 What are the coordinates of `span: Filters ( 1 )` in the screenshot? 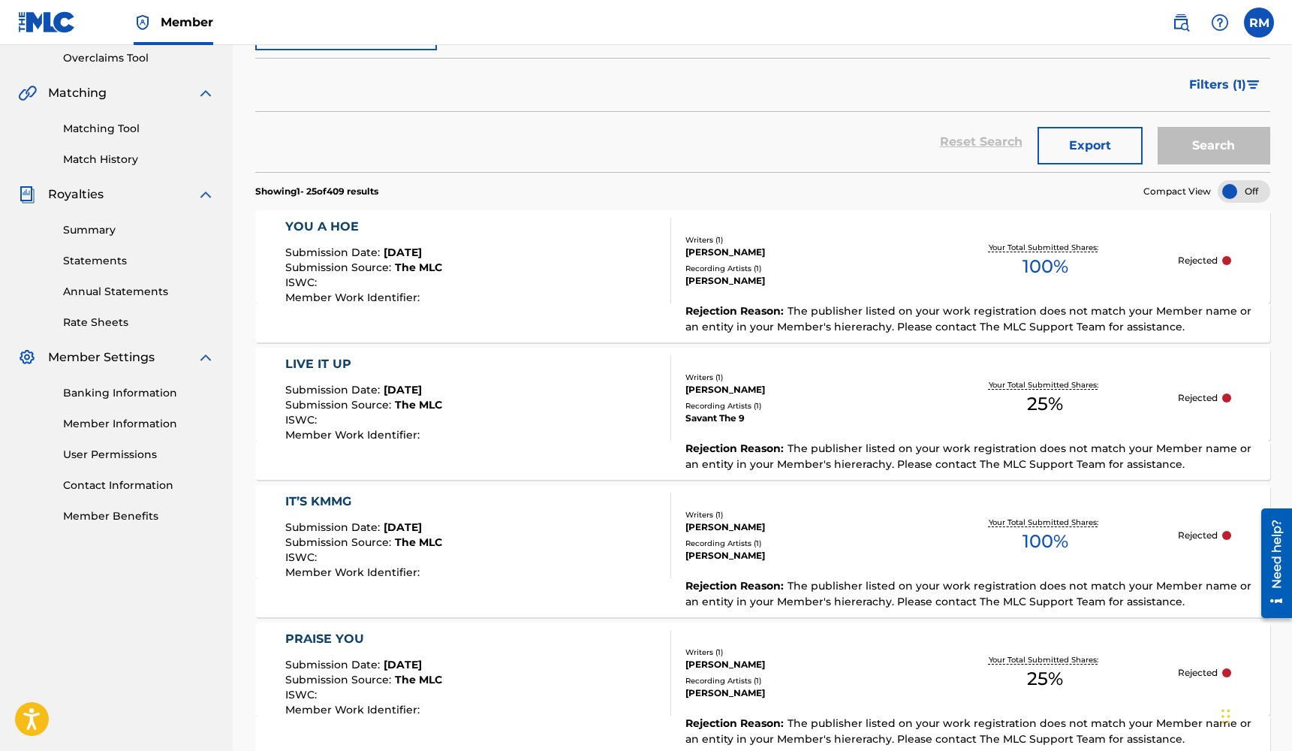 It's located at (1218, 85).